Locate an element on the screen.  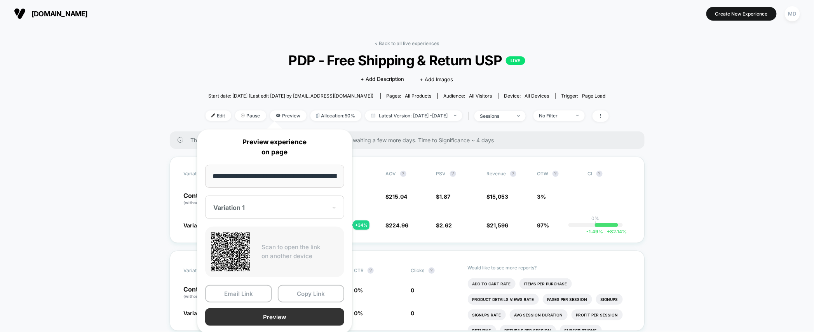
span: All Visitors is located at coordinates (481, 96).